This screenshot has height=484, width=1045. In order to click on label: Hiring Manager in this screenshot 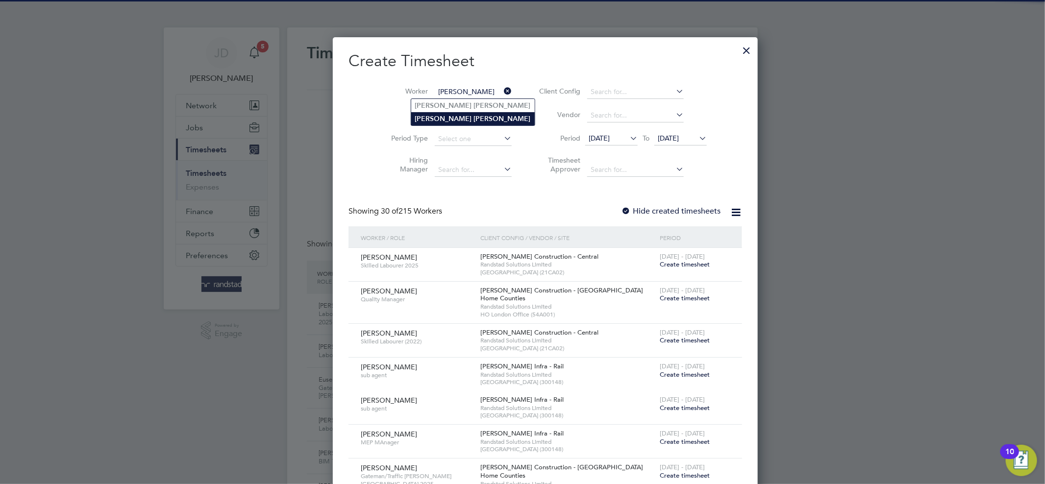, I will do `click(406, 165)`.